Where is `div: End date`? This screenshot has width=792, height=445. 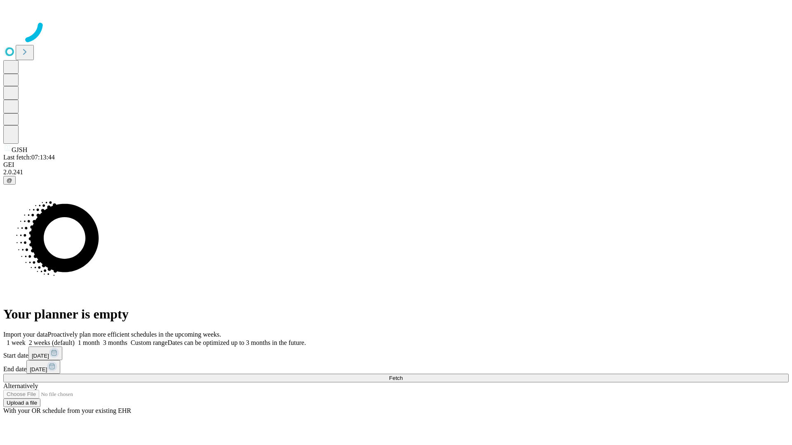
div: End date is located at coordinates (396, 367).